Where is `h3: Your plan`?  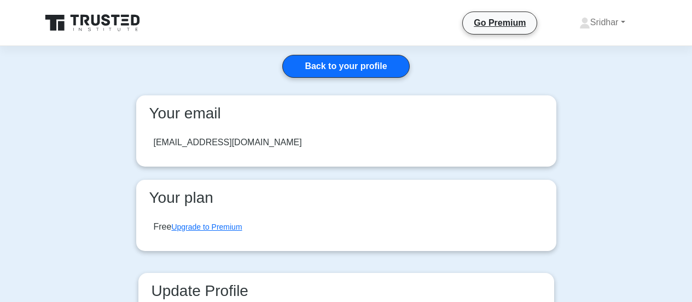
h3: Your plan is located at coordinates (346, 198).